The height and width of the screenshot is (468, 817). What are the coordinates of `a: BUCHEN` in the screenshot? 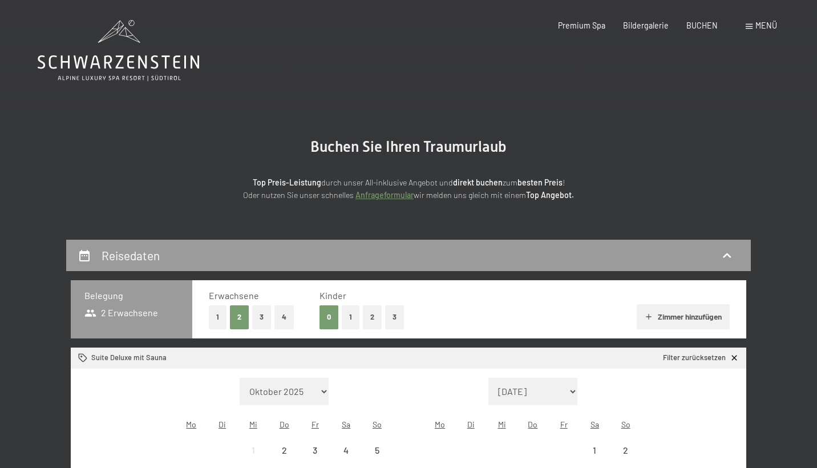 It's located at (701, 25).